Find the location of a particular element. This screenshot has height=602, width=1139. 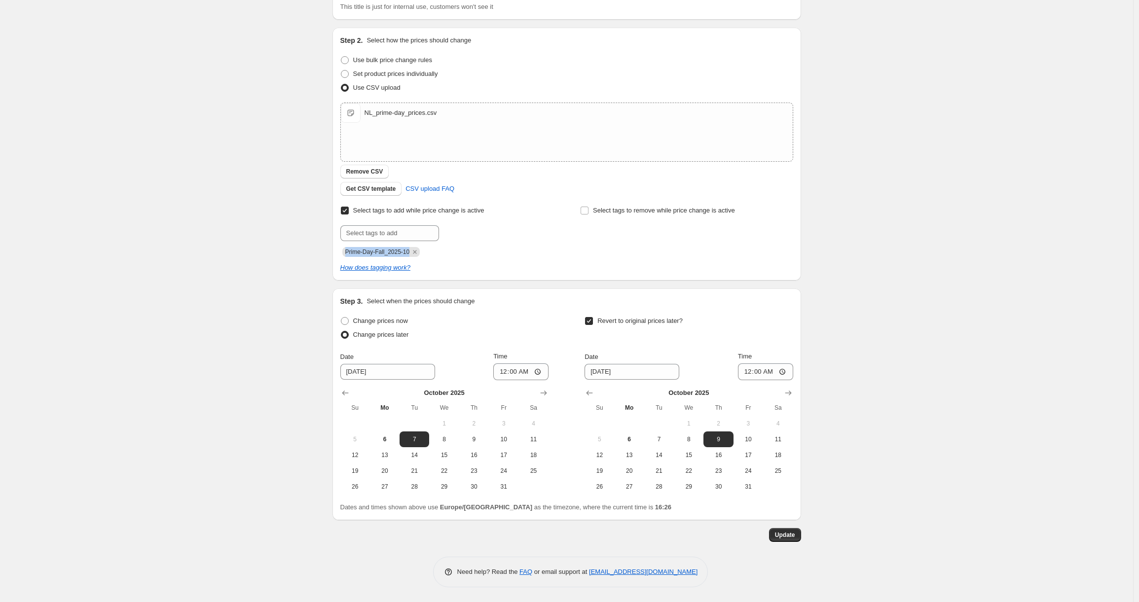

button: Tuesday October 7 2025 is located at coordinates (414, 439).